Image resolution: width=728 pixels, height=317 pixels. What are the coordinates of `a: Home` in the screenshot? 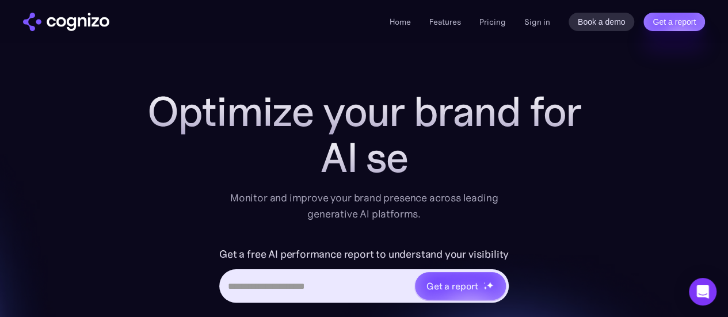 It's located at (400, 22).